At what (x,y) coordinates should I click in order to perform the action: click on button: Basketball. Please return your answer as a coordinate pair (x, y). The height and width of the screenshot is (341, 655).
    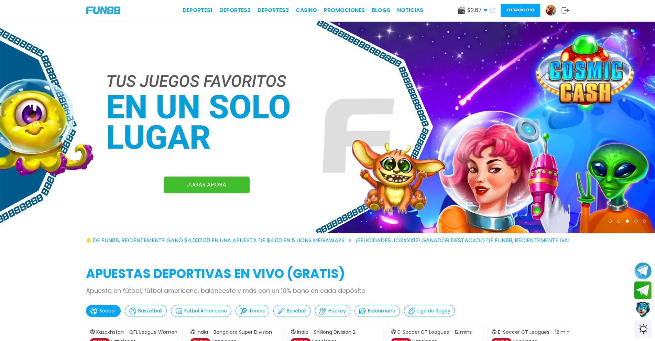
    Looking at the image, I should click on (146, 310).